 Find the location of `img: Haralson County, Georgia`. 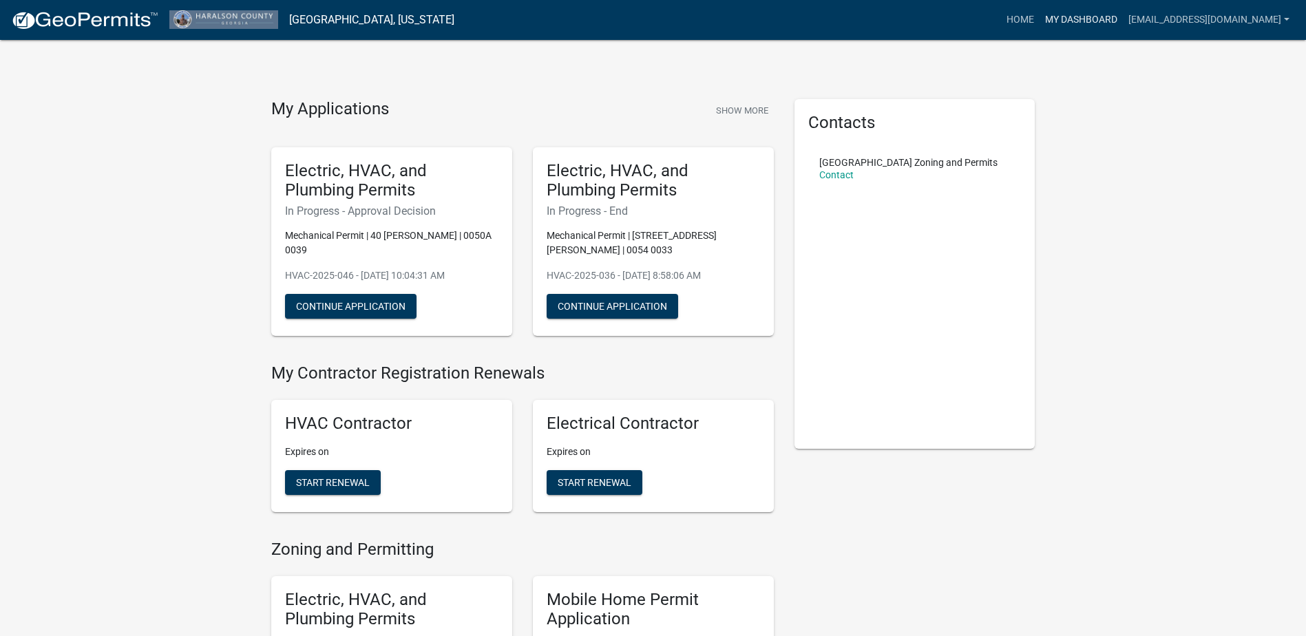

img: Haralson County, Georgia is located at coordinates (224, 19).